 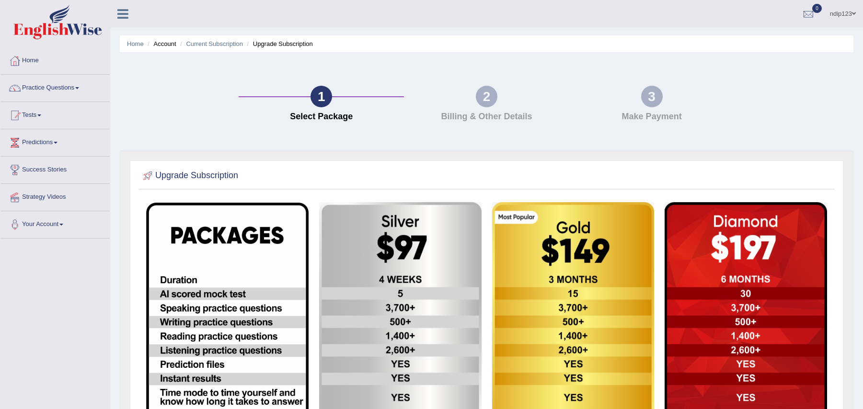 What do you see at coordinates (55, 87) in the screenshot?
I see `a: Practice Questions` at bounding box center [55, 87].